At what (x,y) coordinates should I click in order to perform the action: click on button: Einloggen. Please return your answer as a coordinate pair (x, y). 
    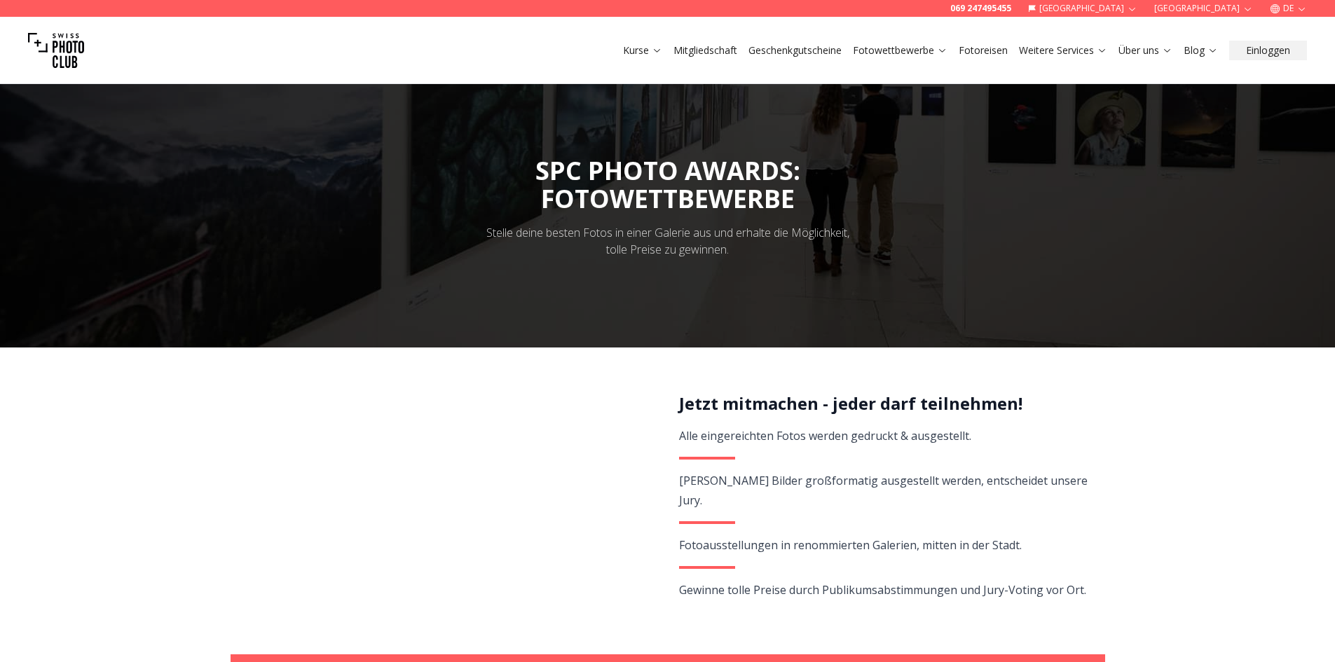
    Looking at the image, I should click on (1267, 50).